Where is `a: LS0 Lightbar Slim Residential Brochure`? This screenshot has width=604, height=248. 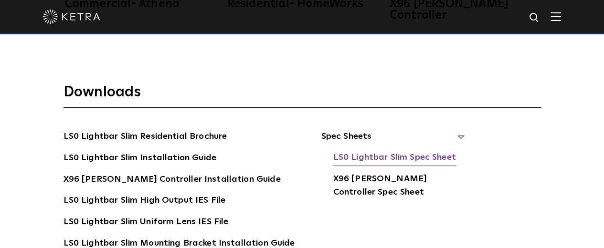 a: LS0 Lightbar Slim Residential Brochure is located at coordinates (145, 137).